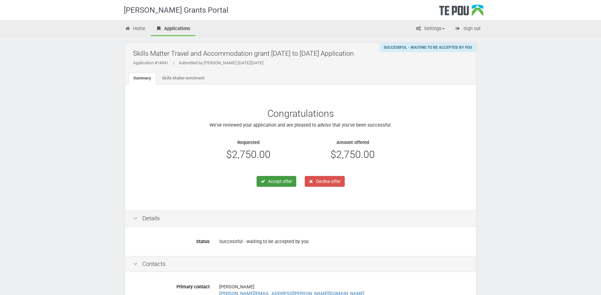 The image size is (601, 295). What do you see at coordinates (325, 181) in the screenshot?
I see `button: Decline offer` at bounding box center [325, 181].